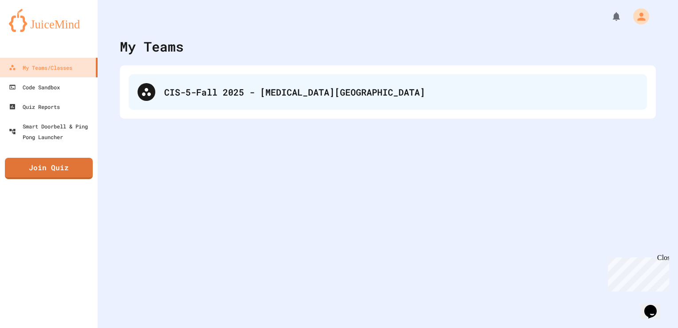  What do you see at coordinates (34, 87) in the screenshot?
I see `div: Code Sandbox` at bounding box center [34, 87].